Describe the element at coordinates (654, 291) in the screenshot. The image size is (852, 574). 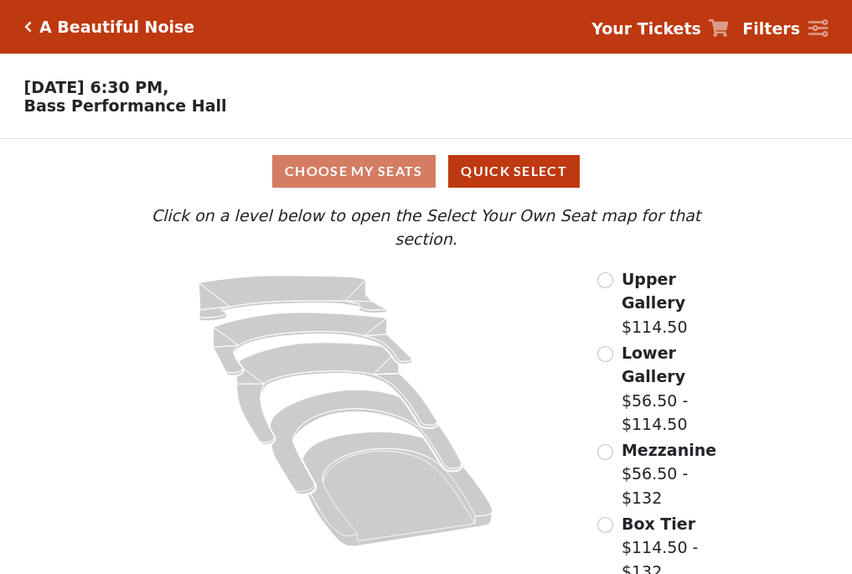
I see `span: Upper Gallery` at that location.